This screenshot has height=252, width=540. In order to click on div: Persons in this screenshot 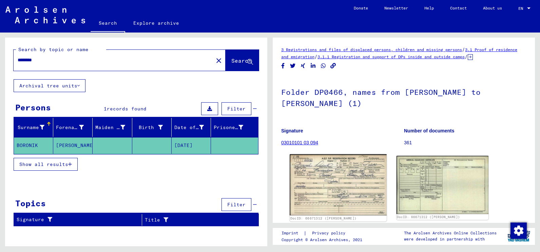, I will do `click(33, 107)`.